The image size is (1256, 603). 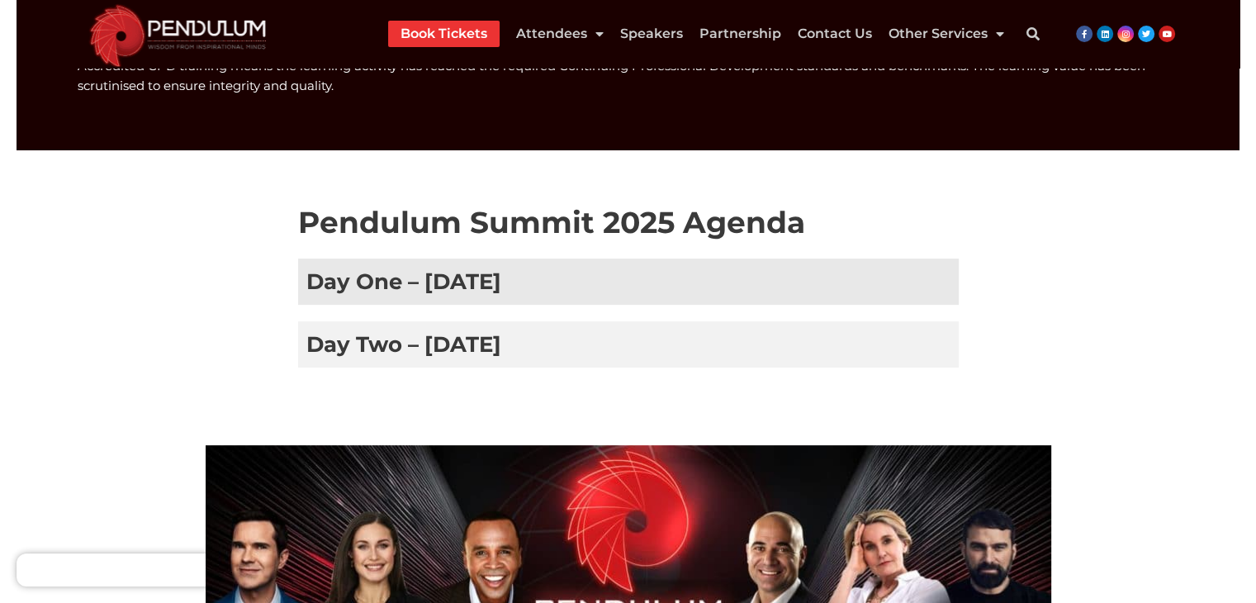 What do you see at coordinates (628, 76) in the screenshot?
I see `p: Accredited CPD training means the learning activity has reached the required Continuing Professio...` at bounding box center [628, 76].